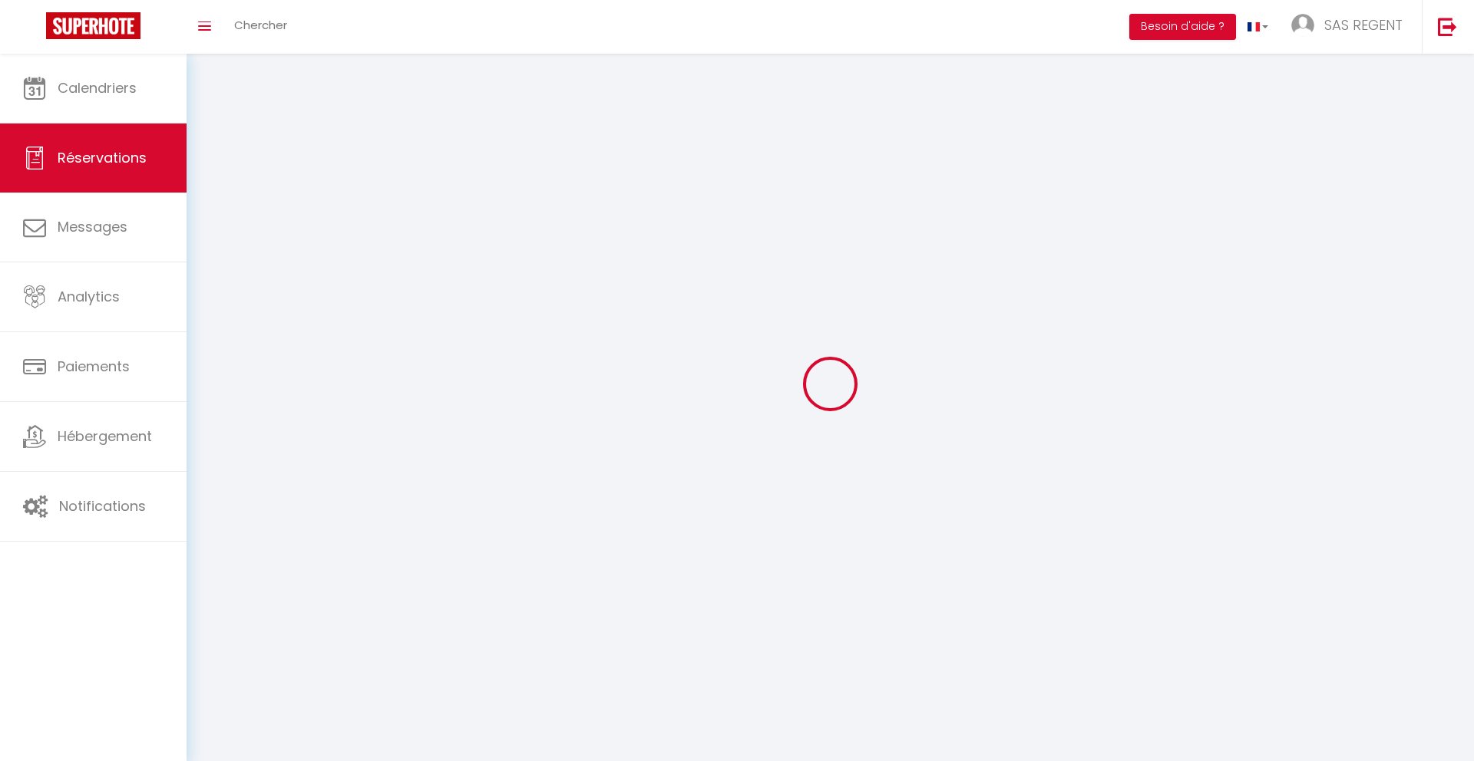 Image resolution: width=1474 pixels, height=761 pixels. What do you see at coordinates (102, 506) in the screenshot?
I see `span: Notifications` at bounding box center [102, 506].